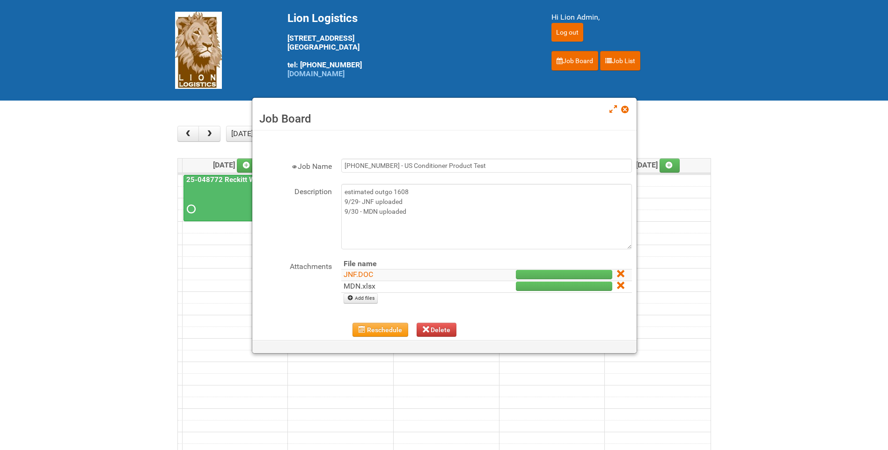 This screenshot has width=888, height=450. I want to click on a: Lion Logistics, so click(198, 50).